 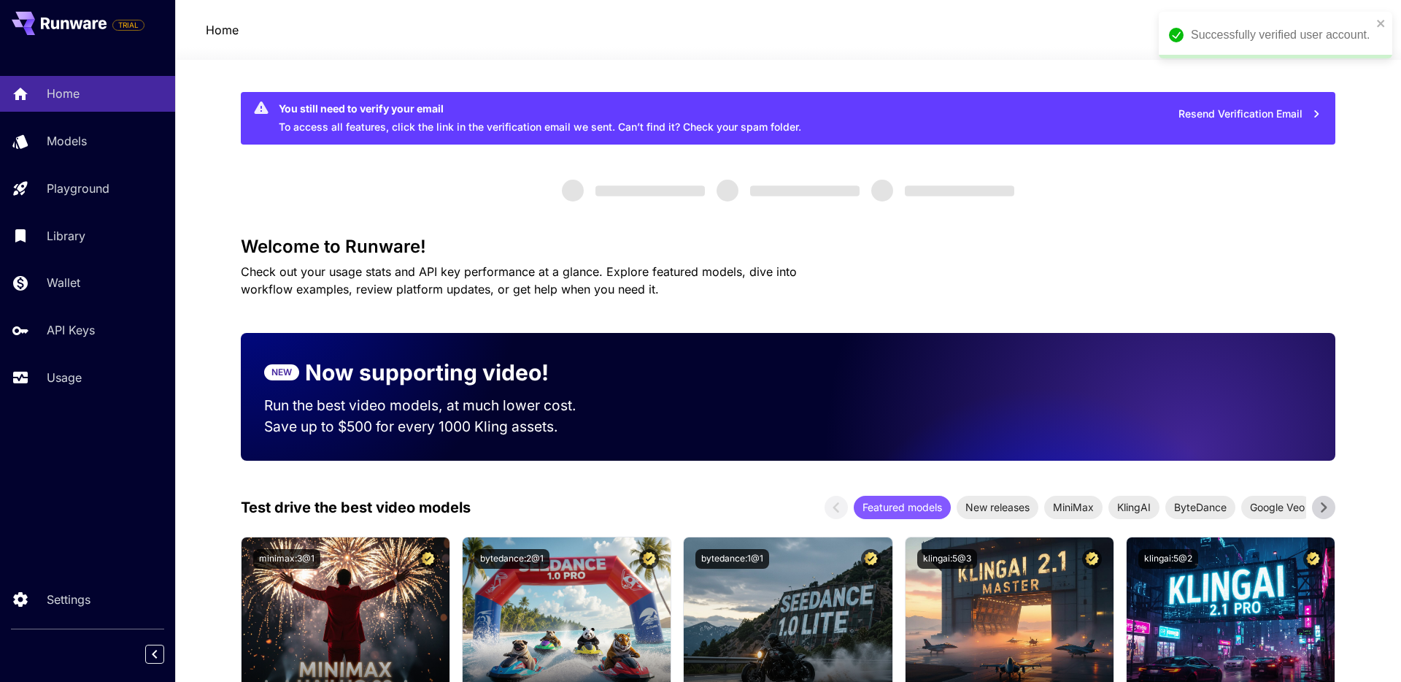 What do you see at coordinates (78, 188) in the screenshot?
I see `p: Playground` at bounding box center [78, 188].